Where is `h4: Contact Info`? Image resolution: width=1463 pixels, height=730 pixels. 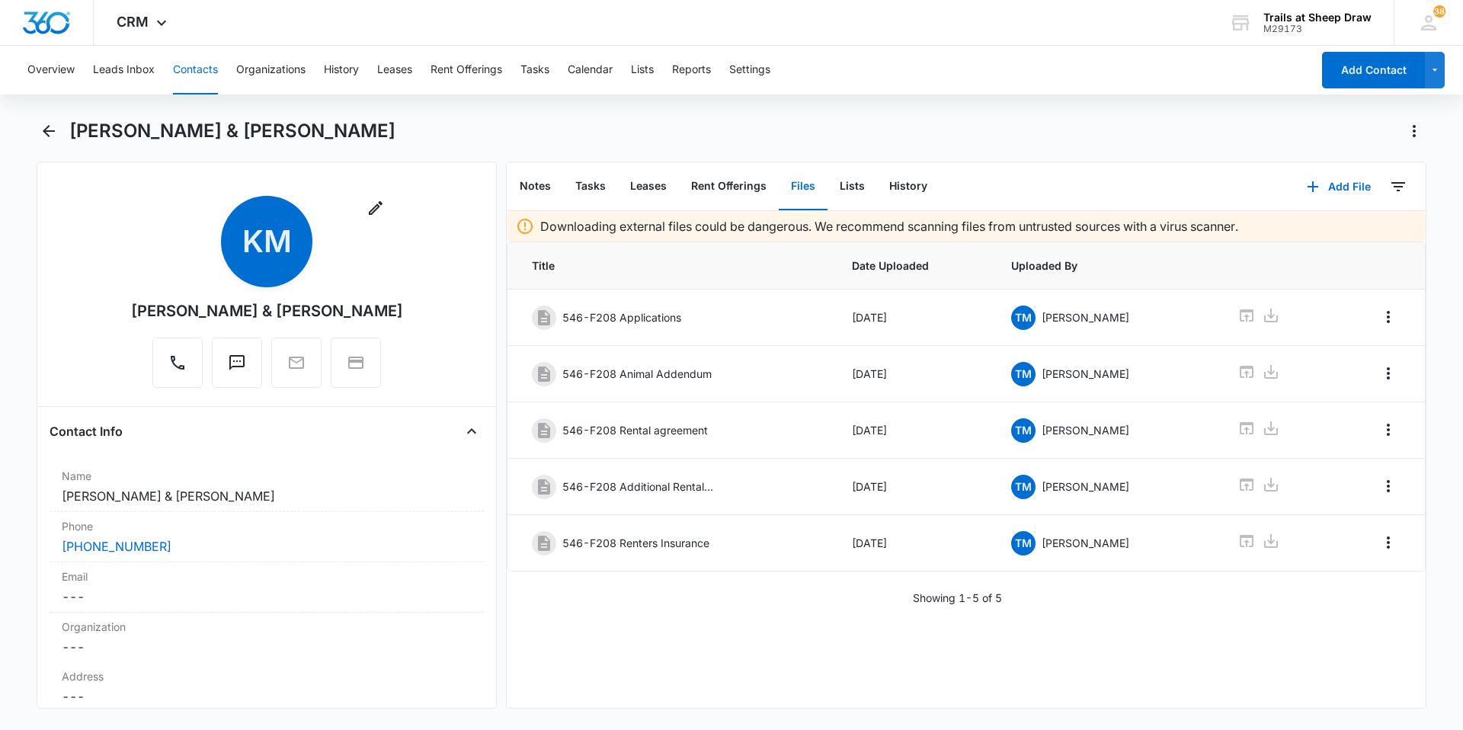
h4: Contact Info is located at coordinates (86, 431).